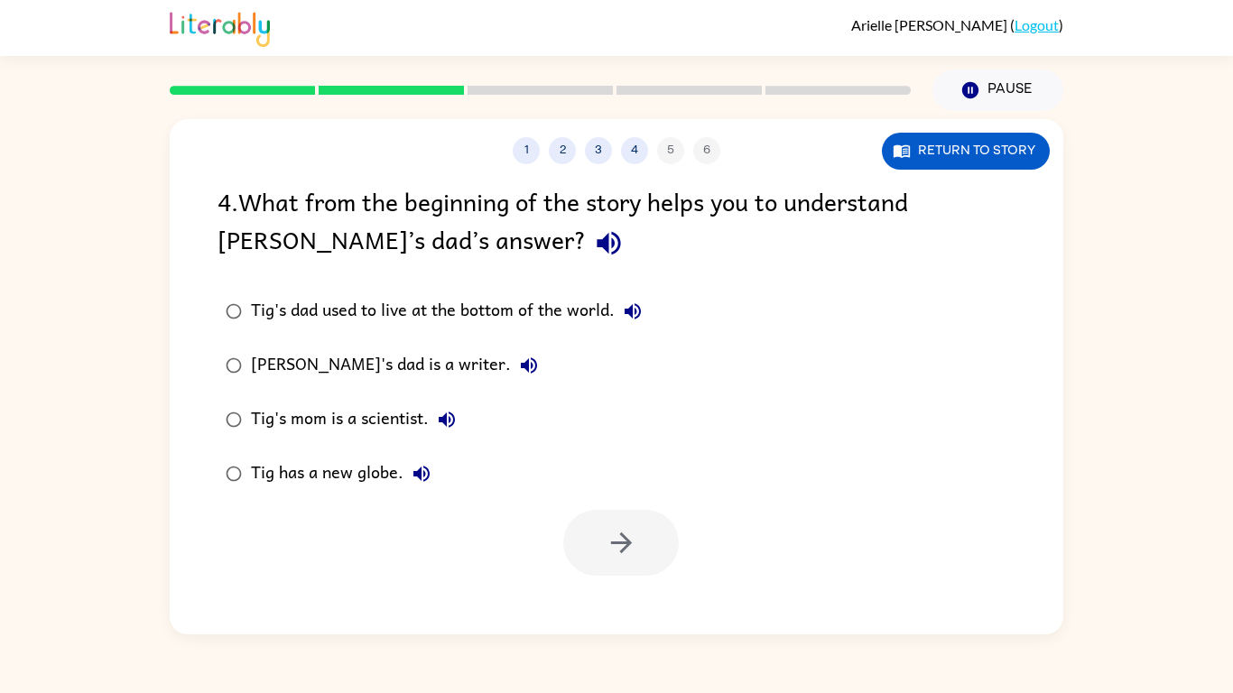 This screenshot has width=1233, height=693. What do you see at coordinates (998, 90) in the screenshot?
I see `button: Pause` at bounding box center [998, 90].